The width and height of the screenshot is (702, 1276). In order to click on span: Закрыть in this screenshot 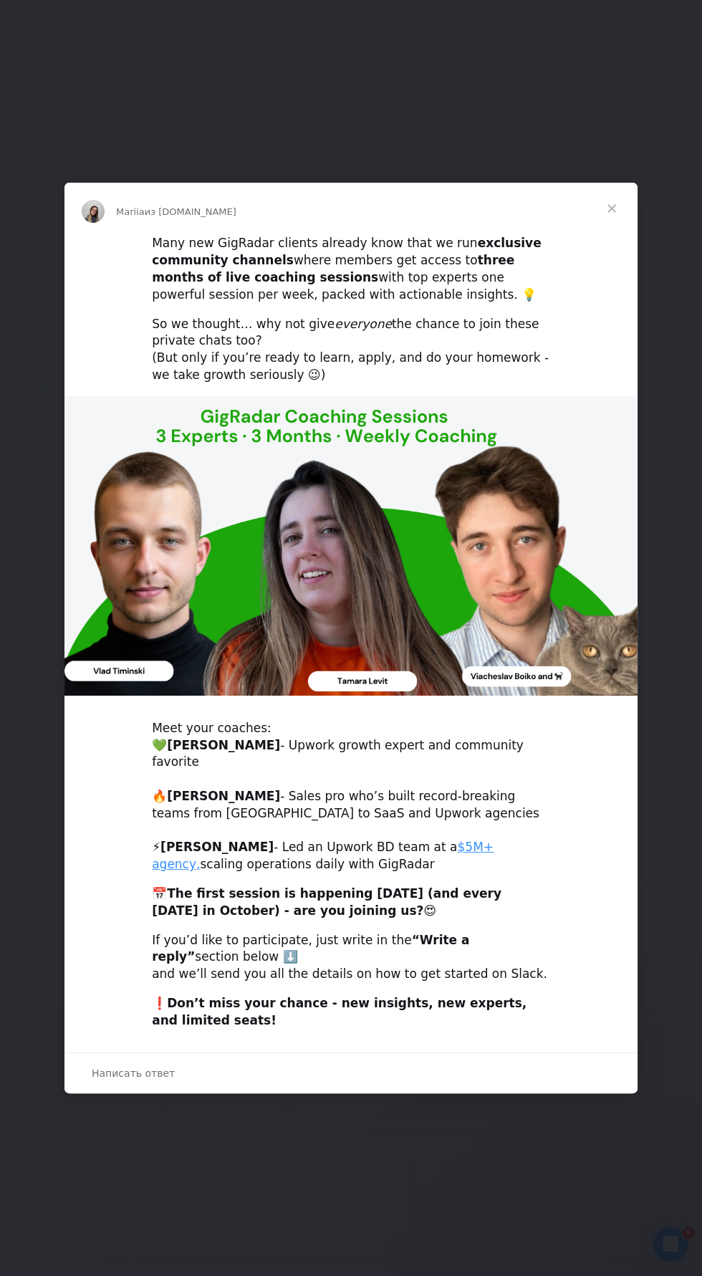, I will do `click(612, 208)`.